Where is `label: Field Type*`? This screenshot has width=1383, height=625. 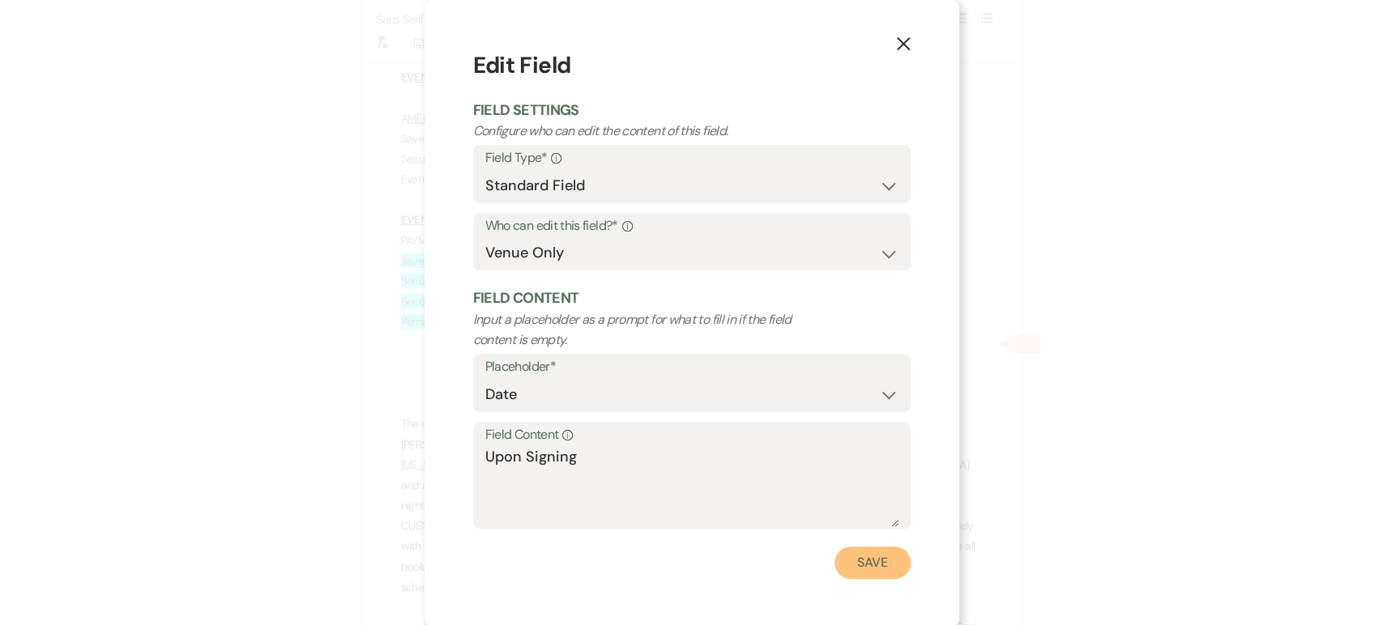
label: Field Type* is located at coordinates (692, 158).